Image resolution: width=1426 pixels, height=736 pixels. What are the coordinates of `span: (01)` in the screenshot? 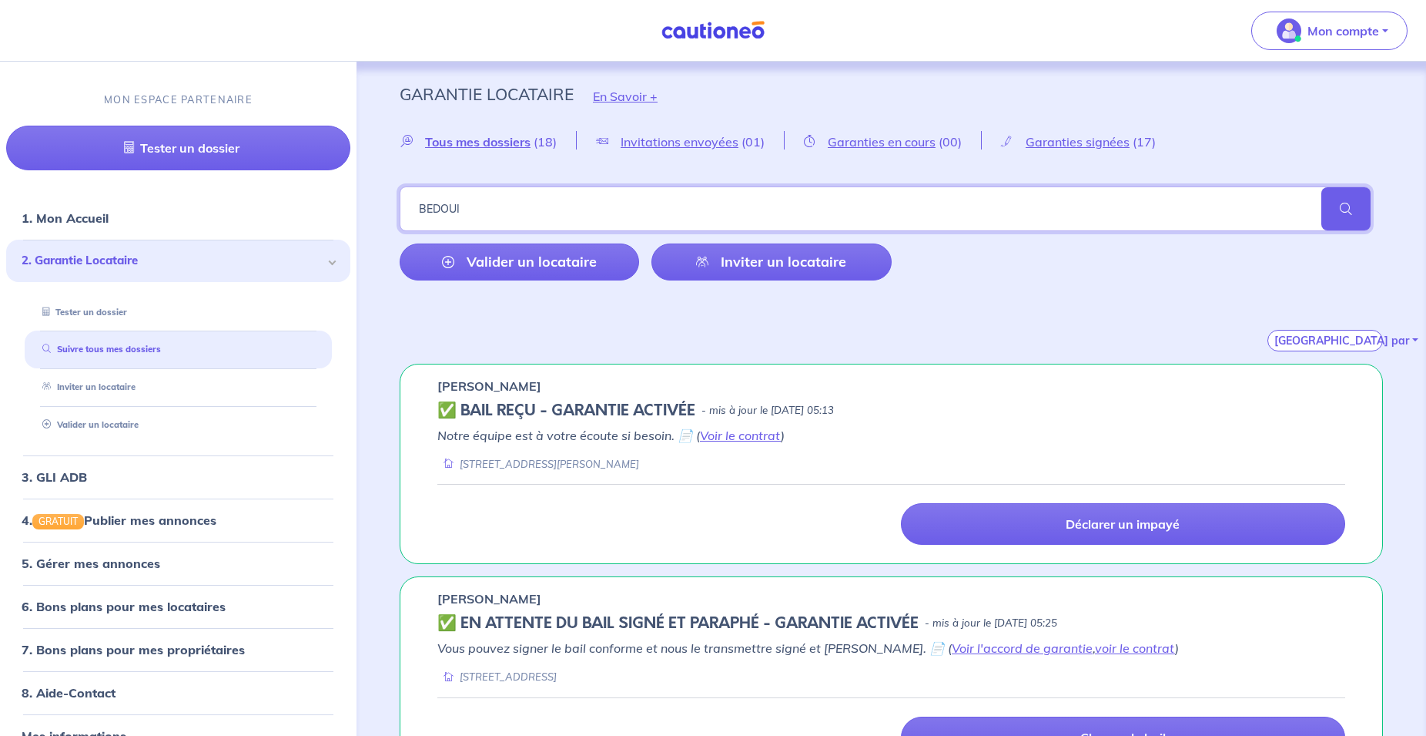 It's located at (753, 142).